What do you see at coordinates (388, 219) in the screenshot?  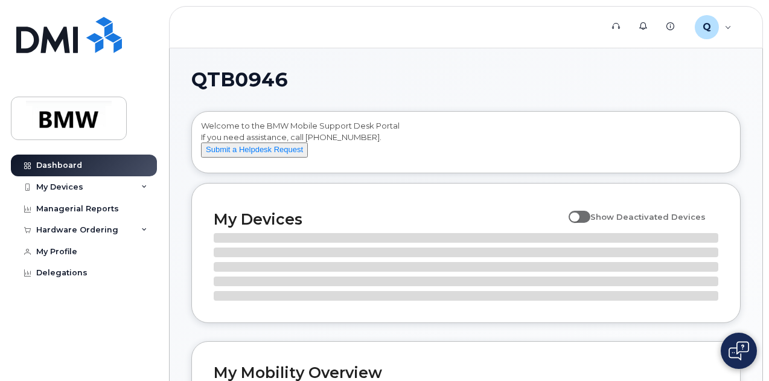 I see `h2: My Devices` at bounding box center [388, 219].